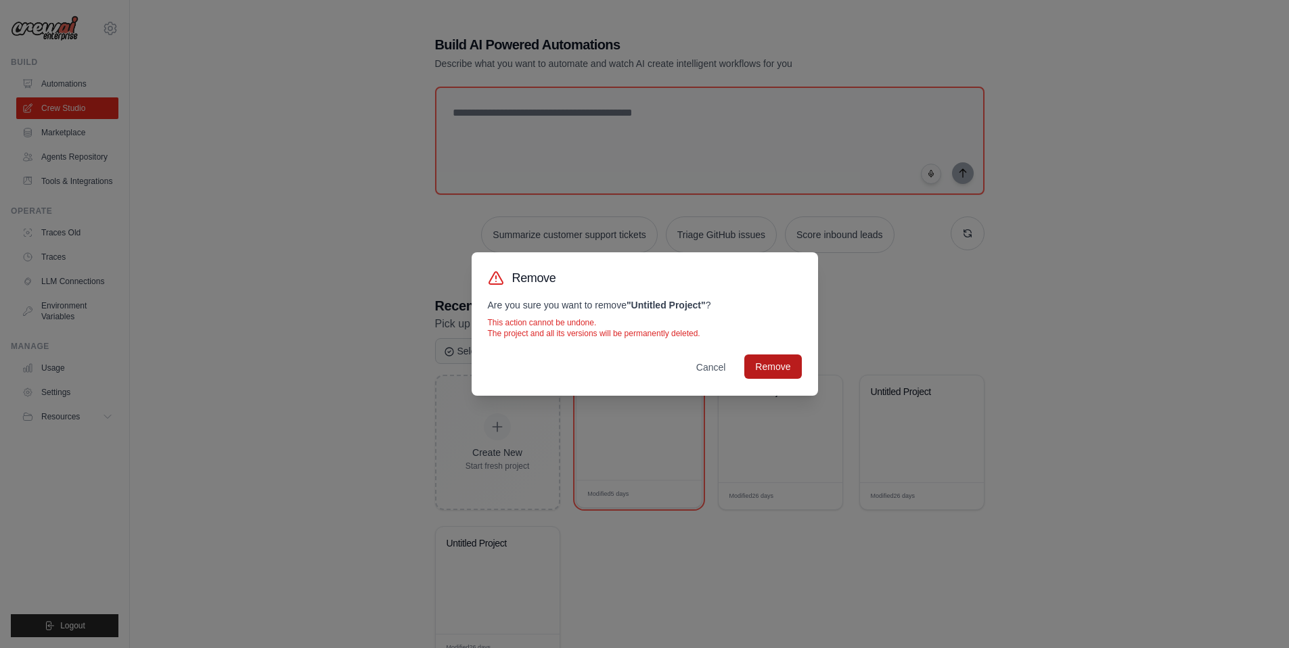 The width and height of the screenshot is (1289, 648). I want to click on strong: " Untitled Project ", so click(666, 305).